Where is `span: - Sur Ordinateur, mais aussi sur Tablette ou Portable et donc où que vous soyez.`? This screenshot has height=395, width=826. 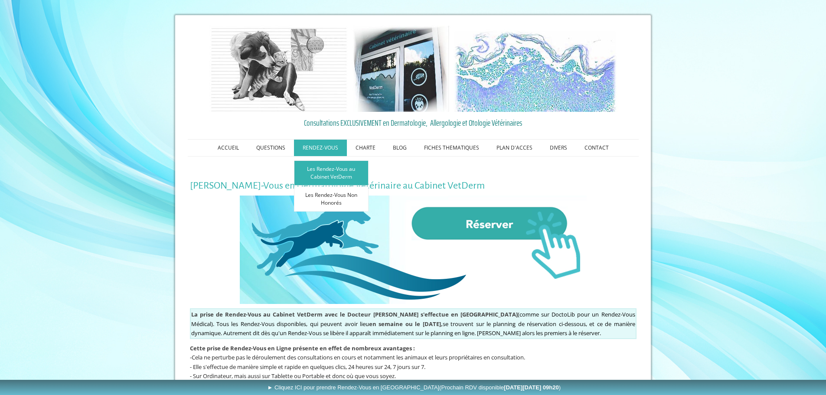 span: - Sur Ordinateur, mais aussi sur Tablette ou Portable et donc où que vous soyez. is located at coordinates (293, 376).